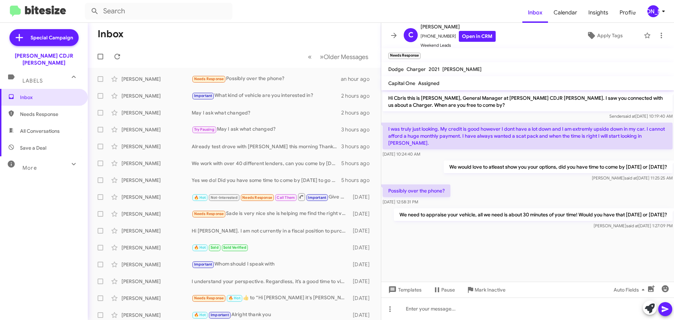  What do you see at coordinates (33, 148) in the screenshot?
I see `span: Save a Deal` at bounding box center [33, 148].